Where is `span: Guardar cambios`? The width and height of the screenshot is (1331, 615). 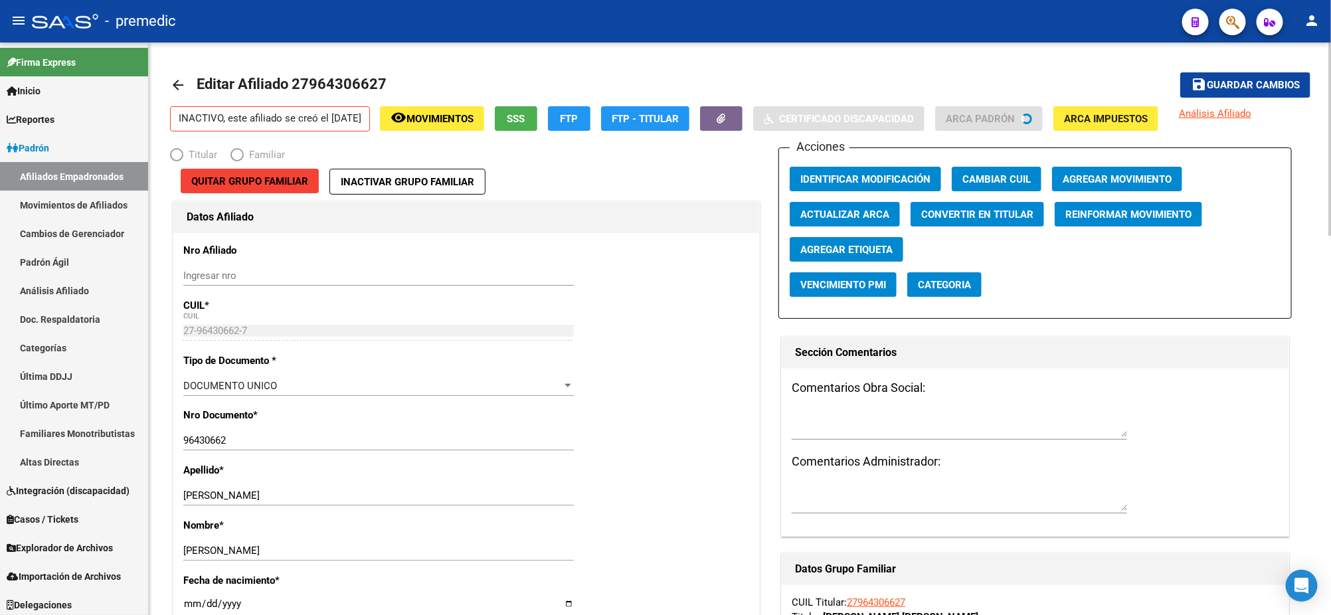 span: Guardar cambios is located at coordinates (1253, 86).